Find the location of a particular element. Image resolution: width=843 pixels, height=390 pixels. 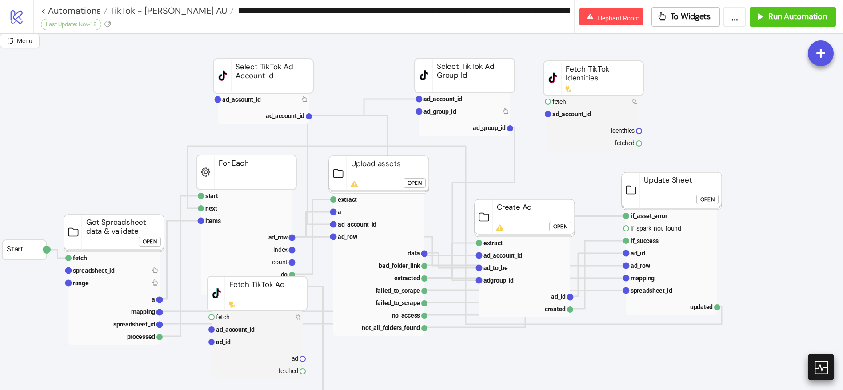

a: < Automations is located at coordinates (74, 11).